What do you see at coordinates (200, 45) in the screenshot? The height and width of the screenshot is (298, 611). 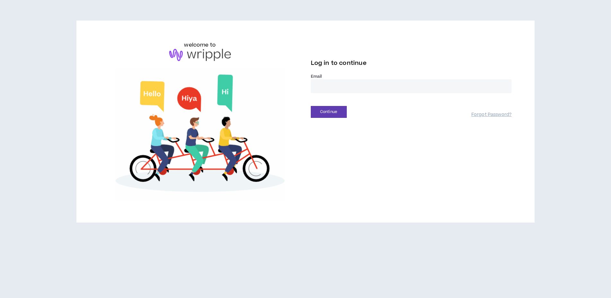 I see `h6: welcome to` at bounding box center [200, 45].